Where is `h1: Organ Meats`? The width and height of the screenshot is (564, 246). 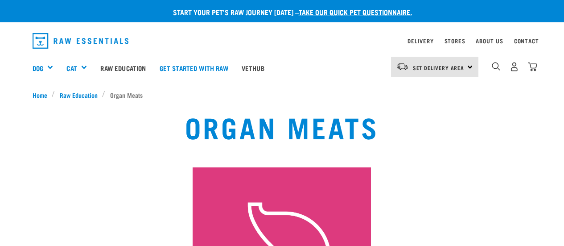
h1: Organ Meats is located at coordinates (282, 126).